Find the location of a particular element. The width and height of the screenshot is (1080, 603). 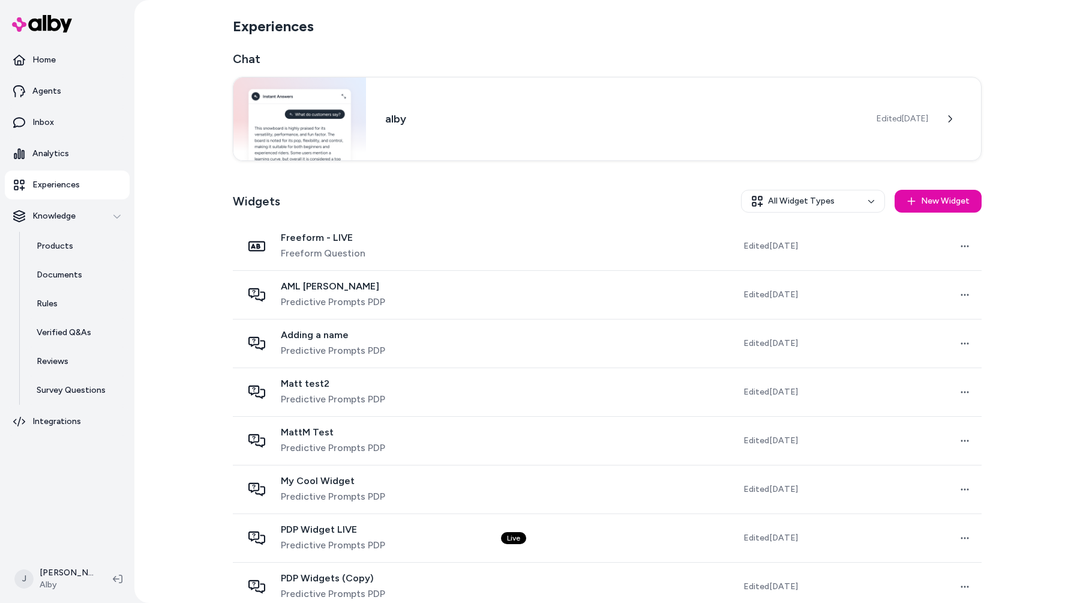

button: All Widget Types is located at coordinates (813, 201).